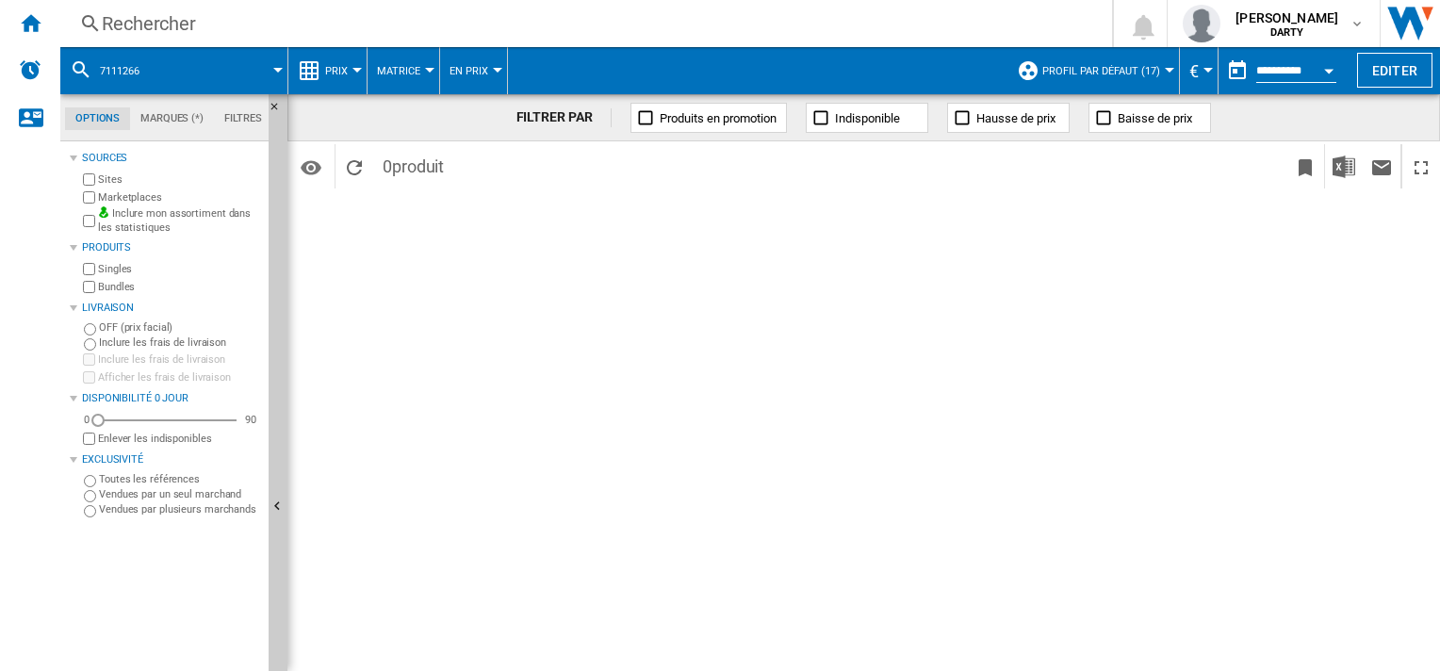  What do you see at coordinates (1238, 71) in the screenshot?
I see `button: md-calendar` at bounding box center [1238, 71].